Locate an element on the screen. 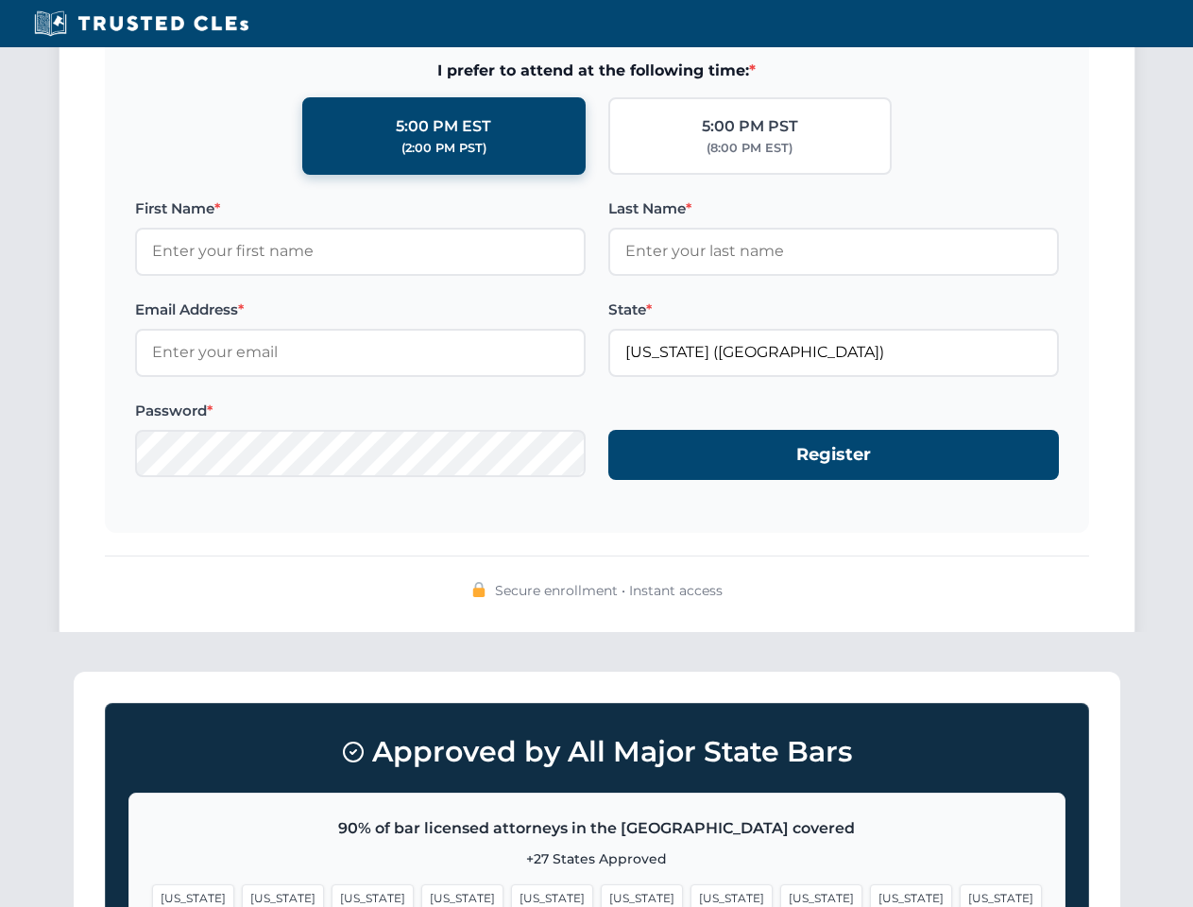 The image size is (1193, 907). img: Trusted CLEs is located at coordinates (141, 24).